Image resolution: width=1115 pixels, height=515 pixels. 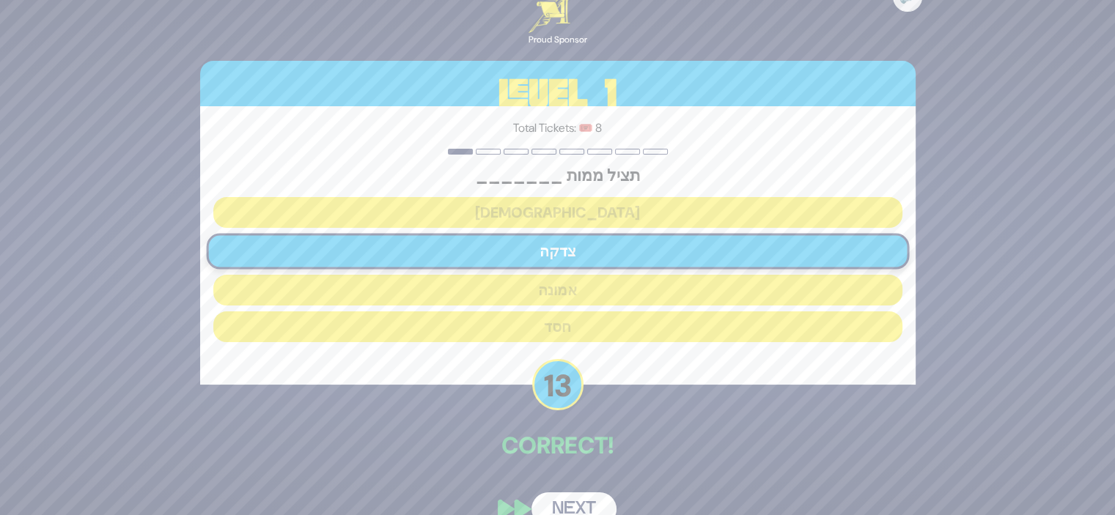 What do you see at coordinates (558, 128) in the screenshot?
I see `p: Total Tickets: 🎟️ 8` at bounding box center [558, 128].